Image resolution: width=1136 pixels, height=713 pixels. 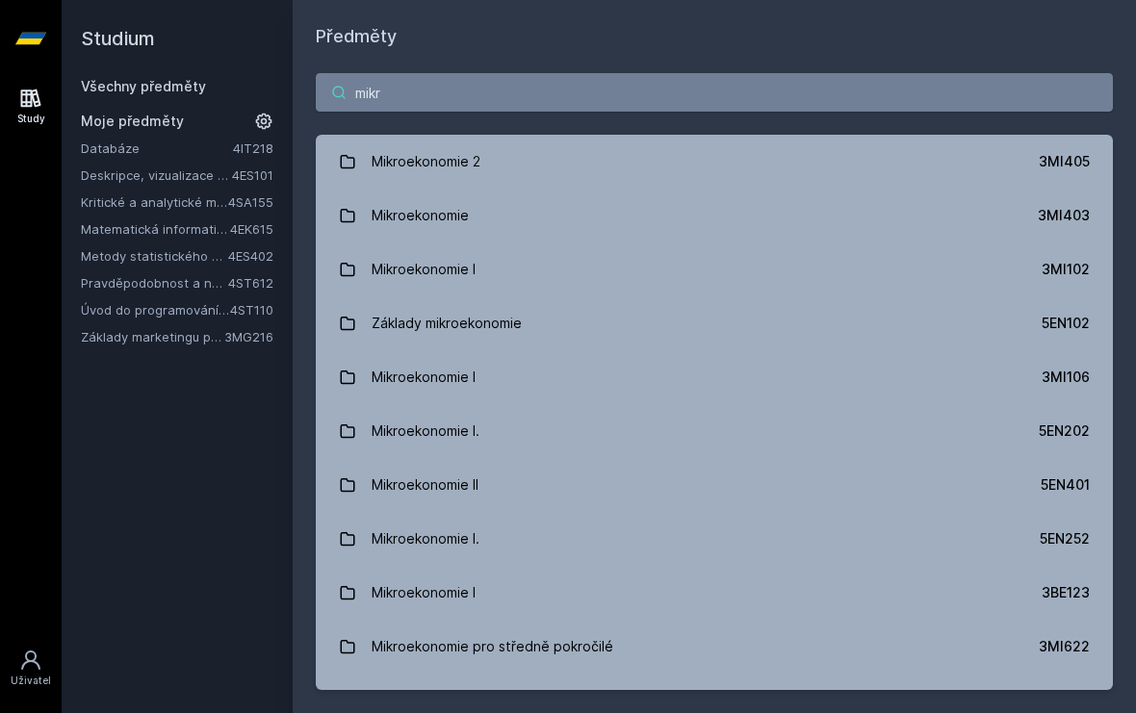 What do you see at coordinates (714, 377) in the screenshot?
I see `a: Mikroekonomie I 3MI106` at bounding box center [714, 377].